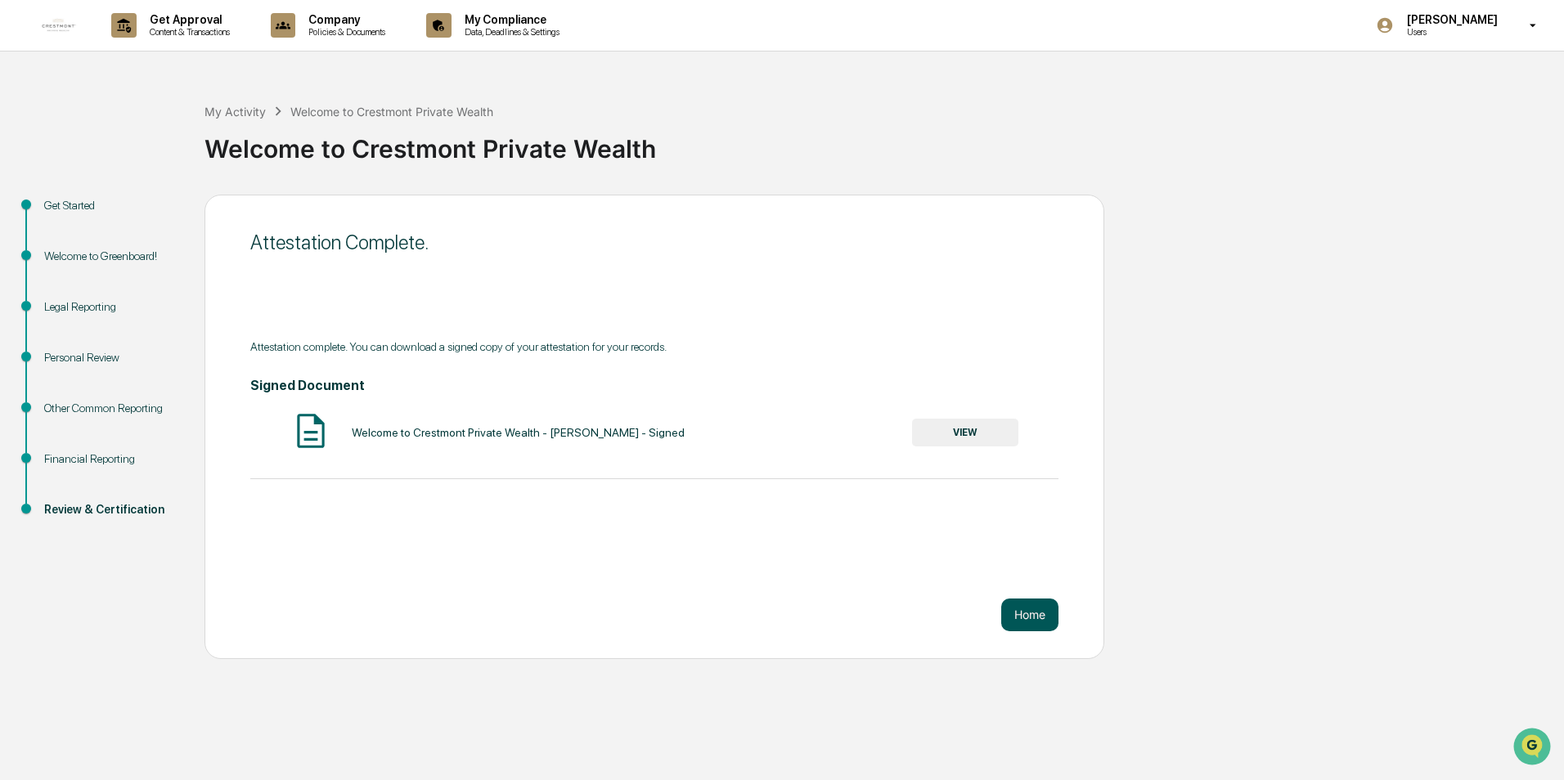  Describe the element at coordinates (111, 256) in the screenshot. I see `div: Welcome to Greenboard!` at that location.